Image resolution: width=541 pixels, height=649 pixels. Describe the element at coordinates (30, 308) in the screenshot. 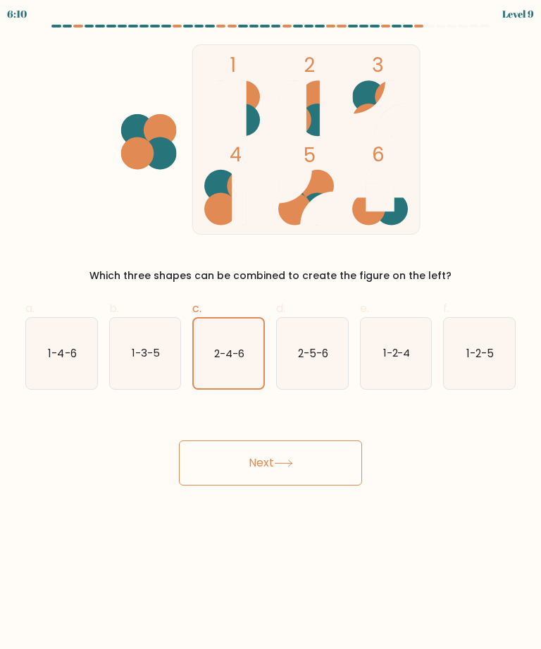

I see `span: a.` at that location.